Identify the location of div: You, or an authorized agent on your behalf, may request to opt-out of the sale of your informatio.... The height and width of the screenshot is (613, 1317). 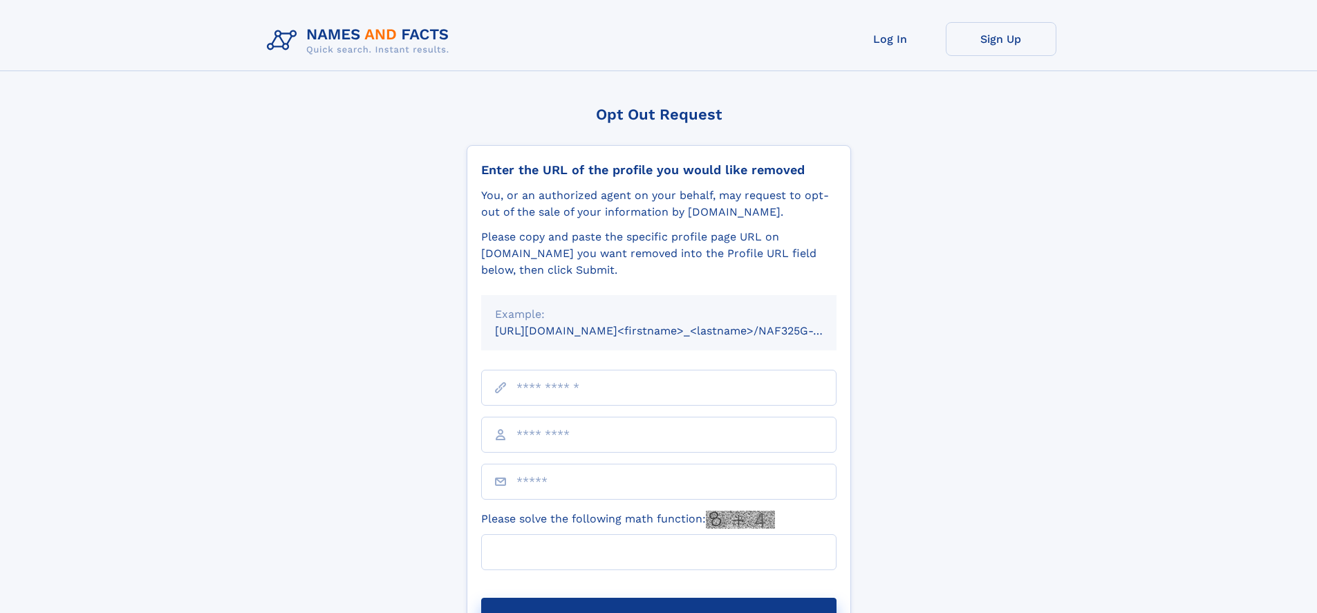
(659, 204).